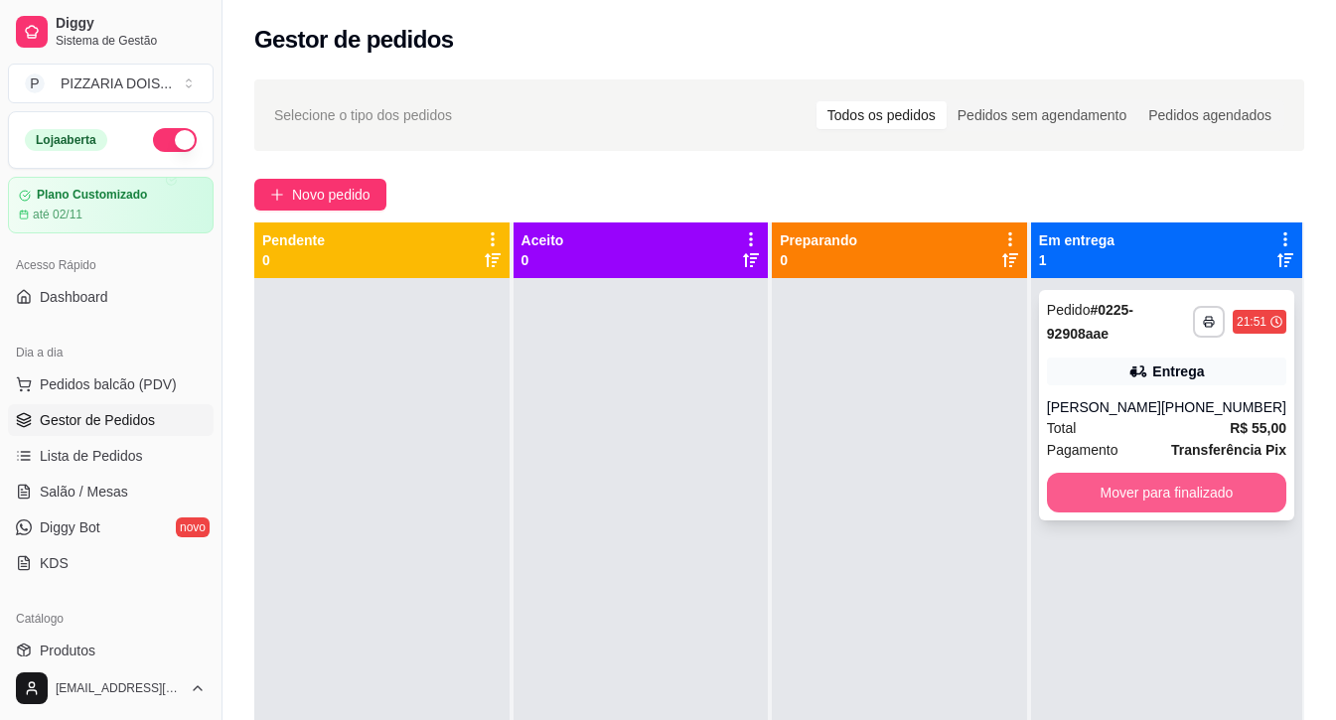 The width and height of the screenshot is (1336, 720). Describe the element at coordinates (175, 140) in the screenshot. I see `button: Alterar Status` at that location.